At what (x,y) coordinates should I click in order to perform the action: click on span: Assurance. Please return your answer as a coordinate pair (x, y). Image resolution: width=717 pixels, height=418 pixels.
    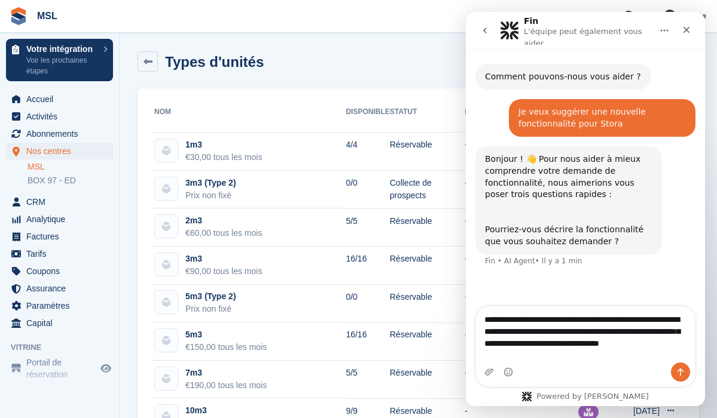
    Looking at the image, I should click on (62, 289).